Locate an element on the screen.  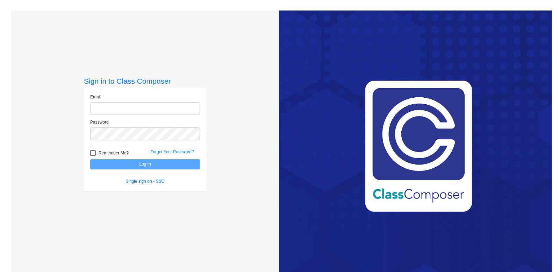
h3: Sign in to Class Composer is located at coordinates (145, 81).